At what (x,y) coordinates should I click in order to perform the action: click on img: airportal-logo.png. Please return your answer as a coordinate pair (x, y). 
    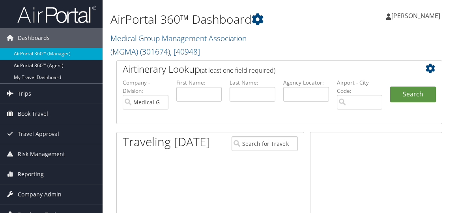
    Looking at the image, I should click on (57, 14).